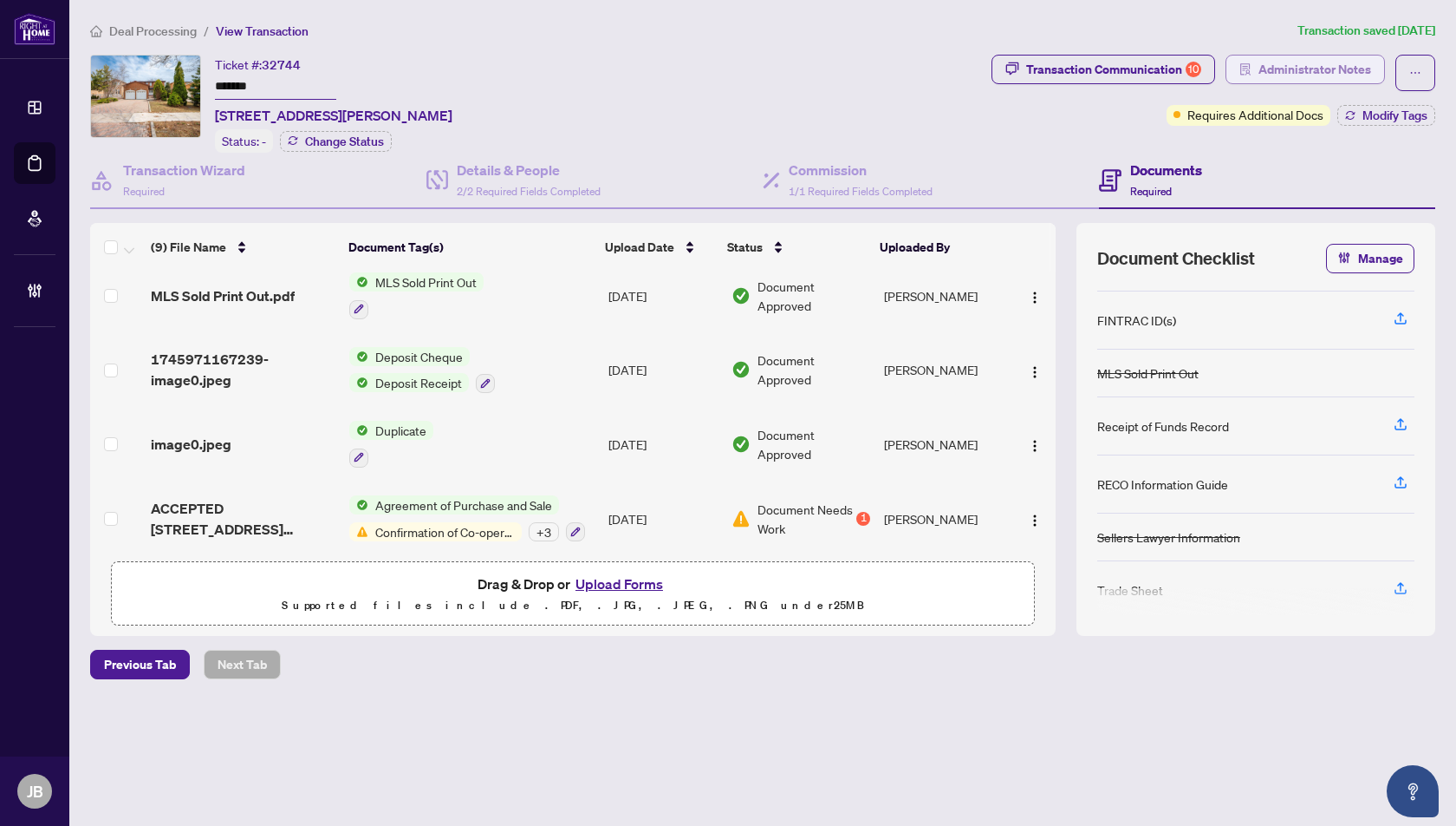  Describe the element at coordinates (543, 531) in the screenshot. I see `div: + 3` at that location.